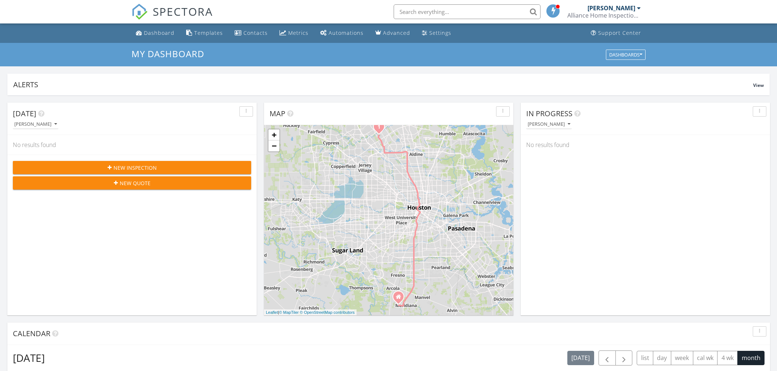  I want to click on button: cal wk, so click(705, 358).